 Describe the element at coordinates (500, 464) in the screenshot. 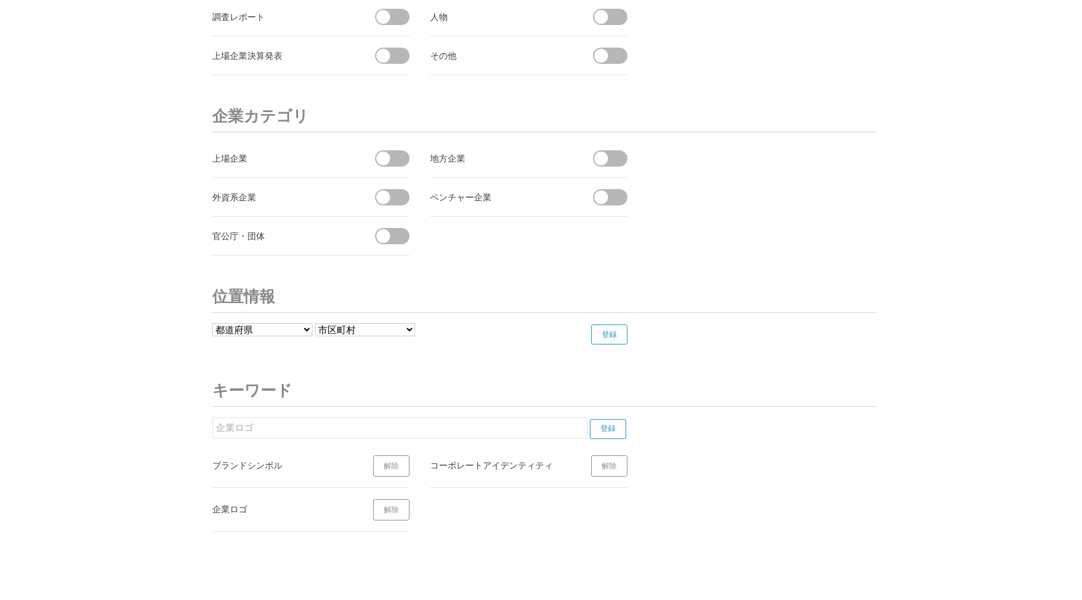

I see `div: コーポレートアイデンティティ` at that location.